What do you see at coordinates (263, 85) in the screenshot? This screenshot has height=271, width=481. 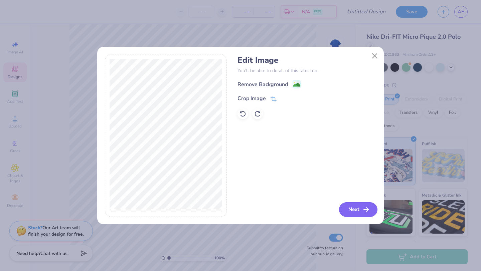 I see `div: Remove Background` at bounding box center [263, 85].